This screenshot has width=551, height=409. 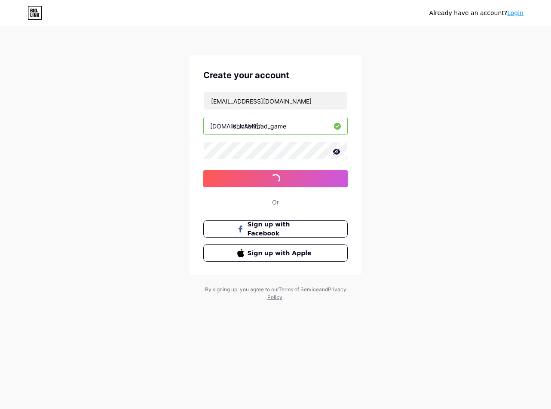 What do you see at coordinates (476, 13) in the screenshot?
I see `div: Already have an account?` at bounding box center [476, 13].